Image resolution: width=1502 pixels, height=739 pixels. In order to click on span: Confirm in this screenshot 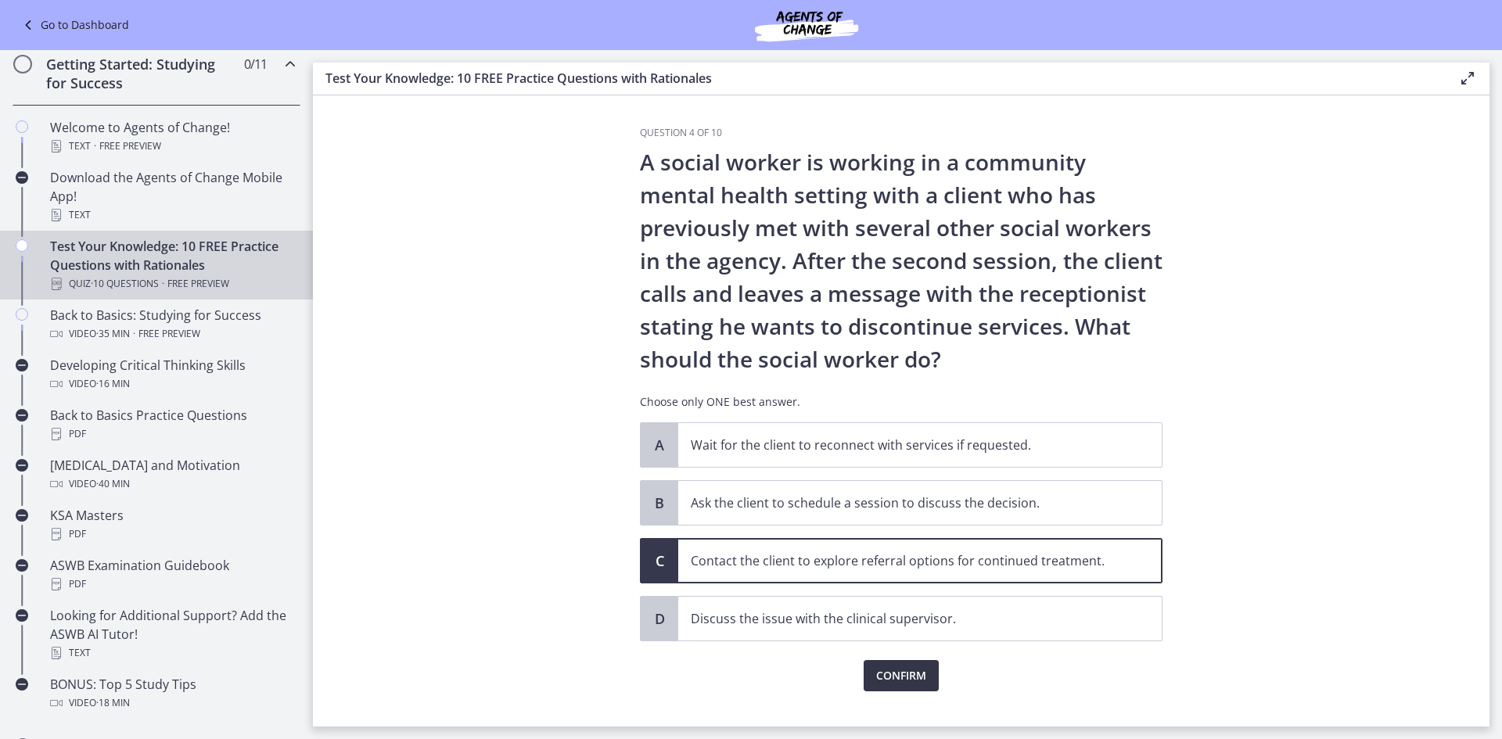, I will do `click(901, 676)`.